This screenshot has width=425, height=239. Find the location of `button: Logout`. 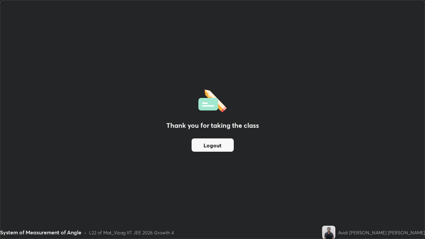

button: Logout is located at coordinates (212, 145).